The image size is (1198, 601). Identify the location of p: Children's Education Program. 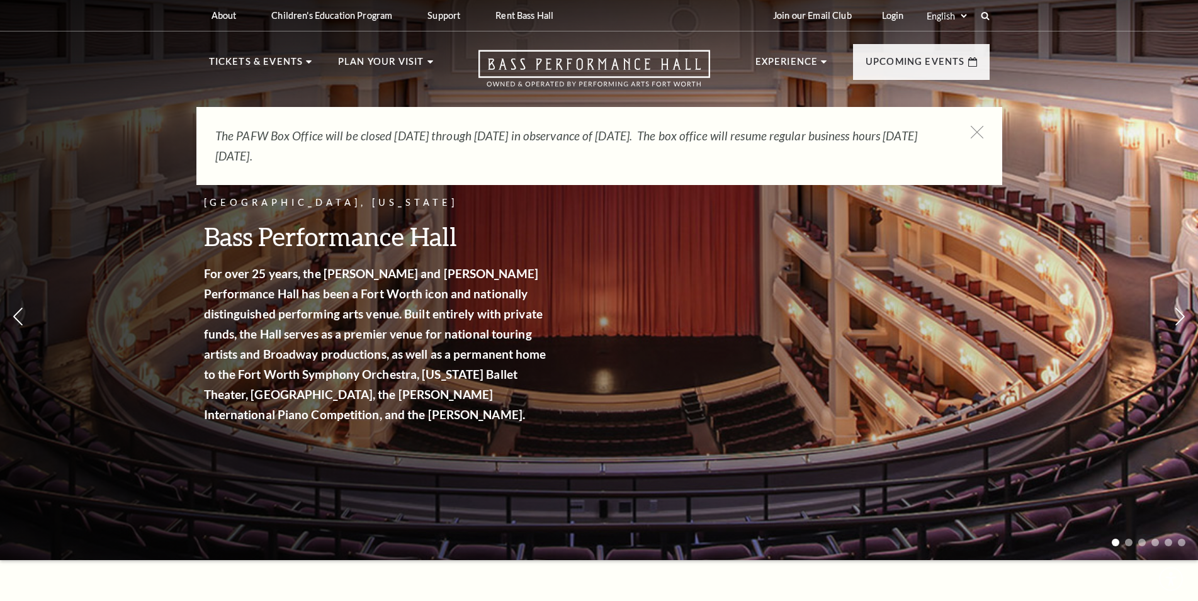
(332, 15).